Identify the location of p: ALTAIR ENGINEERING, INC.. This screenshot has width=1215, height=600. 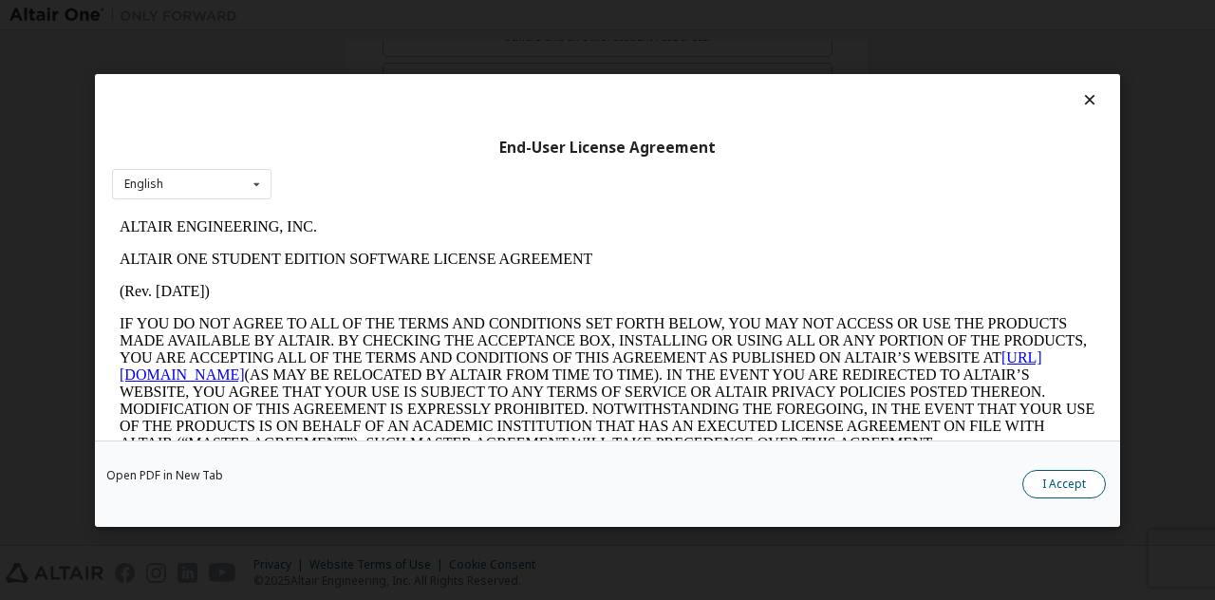
(495, 16).